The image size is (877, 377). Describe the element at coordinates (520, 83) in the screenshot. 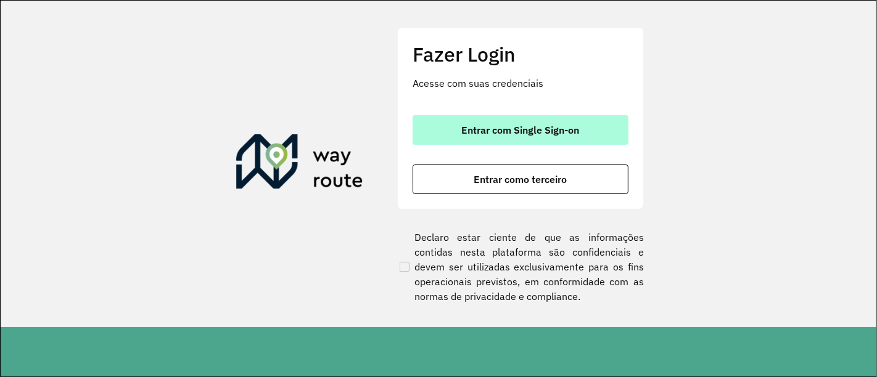

I see `p: Acesse com suas credenciais` at that location.